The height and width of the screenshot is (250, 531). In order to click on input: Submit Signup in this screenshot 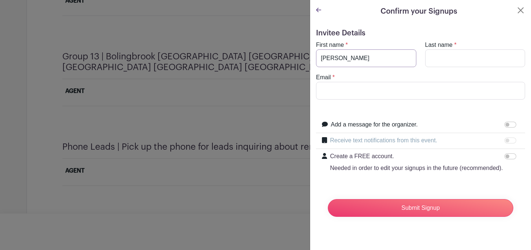, I will do `click(420, 208)`.